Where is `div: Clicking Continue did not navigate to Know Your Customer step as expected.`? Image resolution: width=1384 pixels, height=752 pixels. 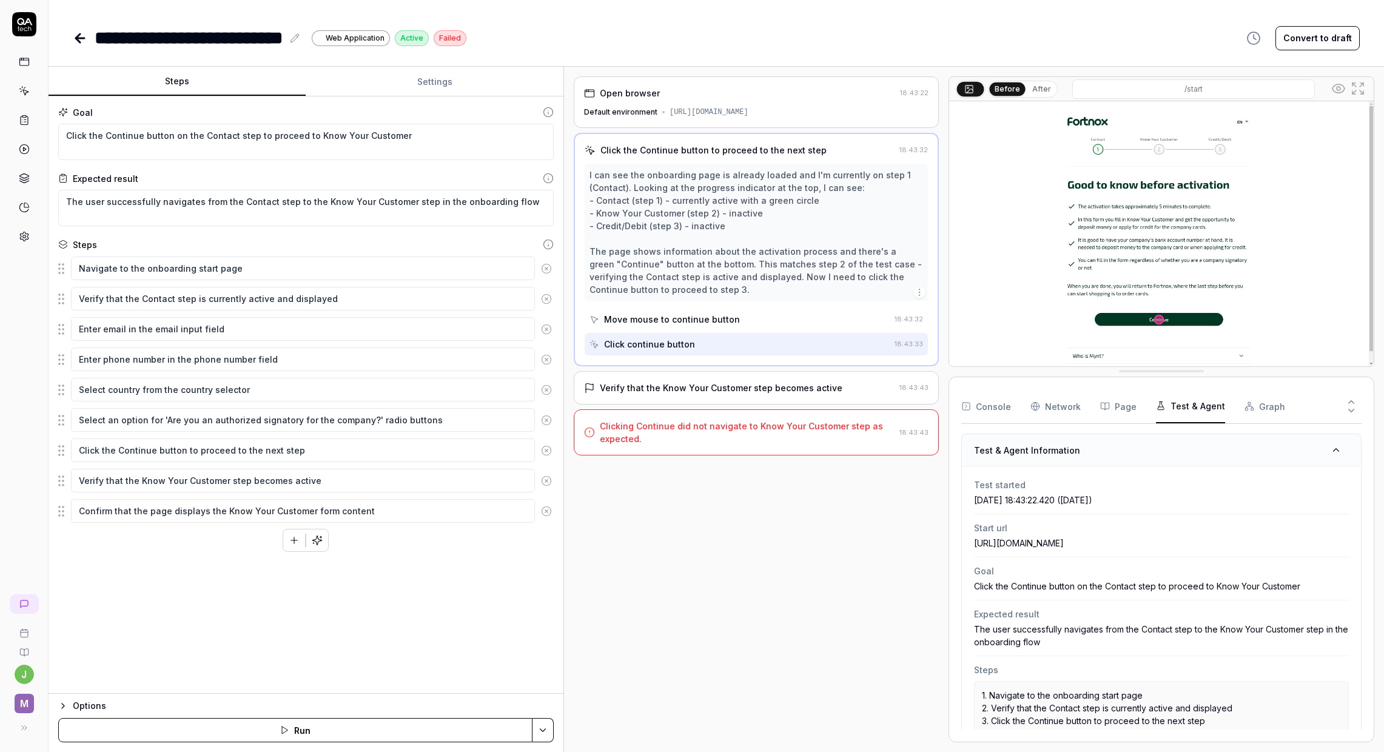
div: Clicking Continue did not navigate to Know Your Customer step as expected. is located at coordinates (747, 433).